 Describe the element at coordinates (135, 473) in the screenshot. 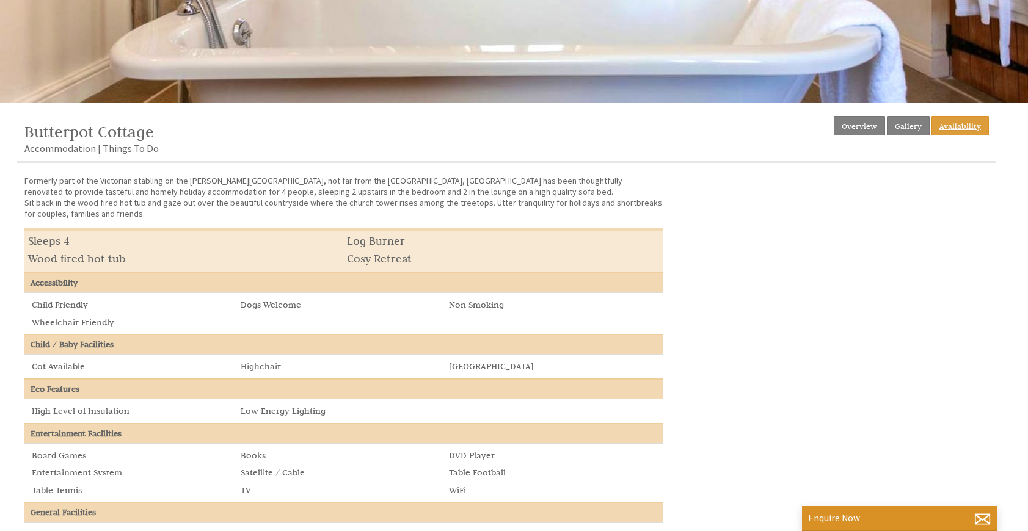

I see `li: Entertainment System` at that location.